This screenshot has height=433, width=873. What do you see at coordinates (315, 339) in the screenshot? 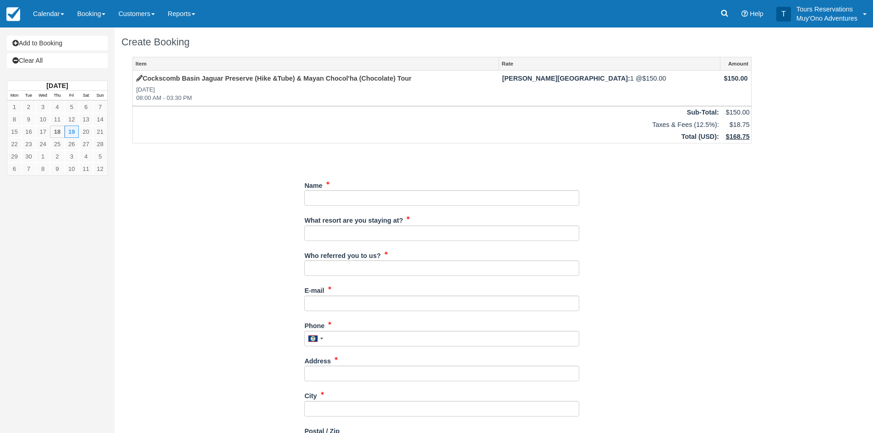
I see `div: Belize: +501` at bounding box center [315, 339].